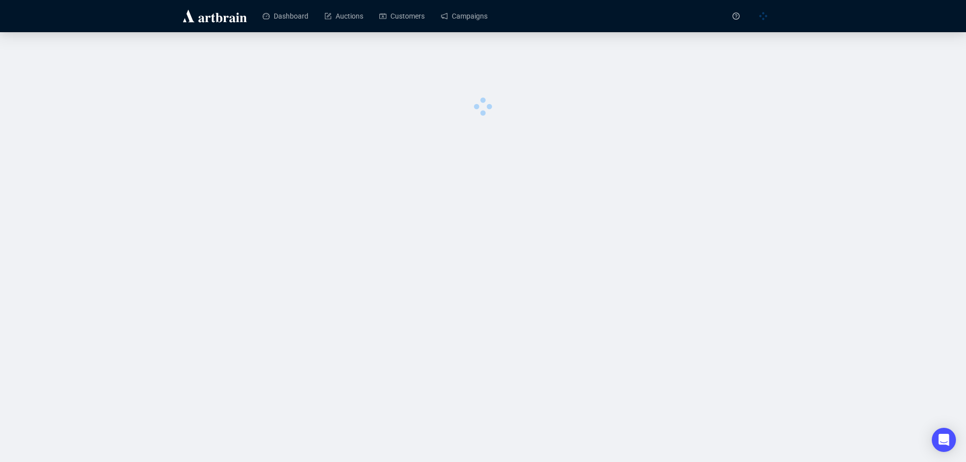 Image resolution: width=966 pixels, height=462 pixels. Describe the element at coordinates (215, 16) in the screenshot. I see `img: logo` at that location.